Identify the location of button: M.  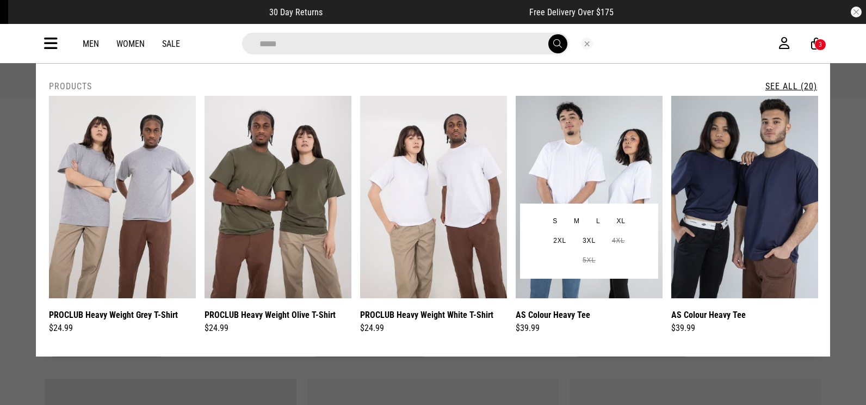
(577, 221).